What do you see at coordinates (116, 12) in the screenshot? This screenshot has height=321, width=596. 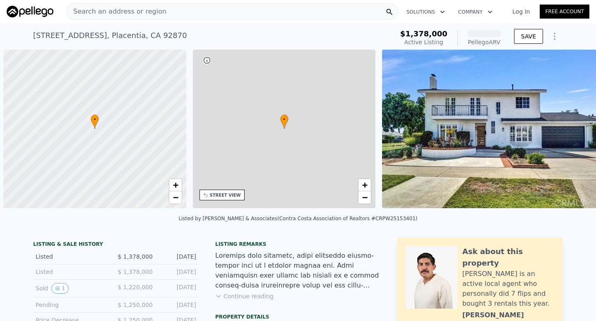 I see `span: Search an address or region` at bounding box center [116, 12].